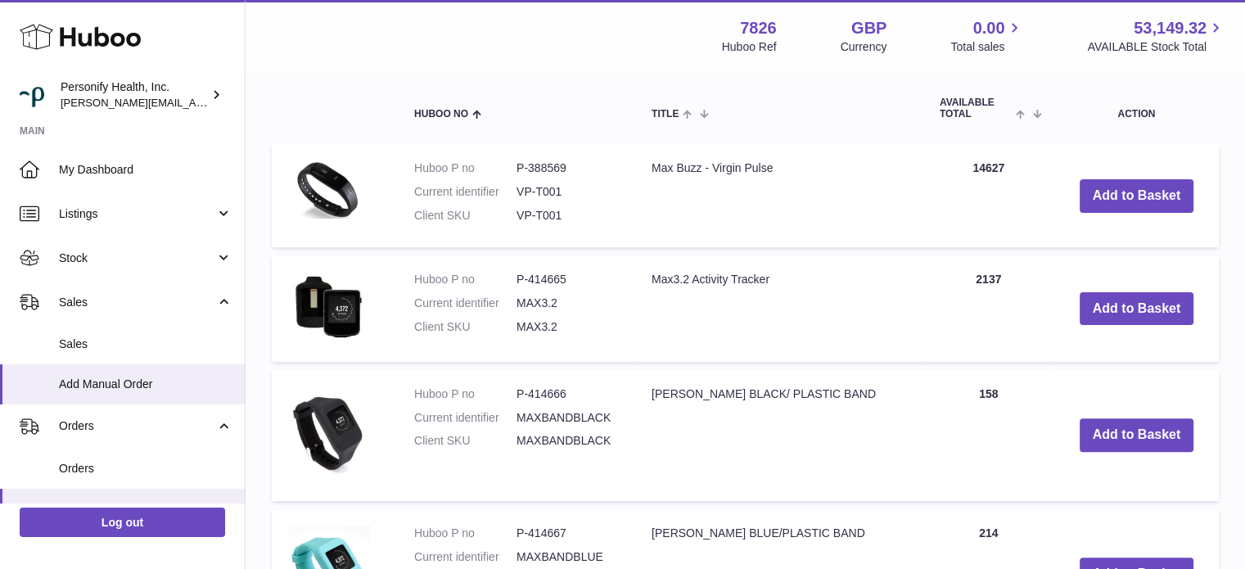 The image size is (1245, 569). What do you see at coordinates (986, 36) in the screenshot?
I see `a: 0.00 Total sales` at bounding box center [986, 36].